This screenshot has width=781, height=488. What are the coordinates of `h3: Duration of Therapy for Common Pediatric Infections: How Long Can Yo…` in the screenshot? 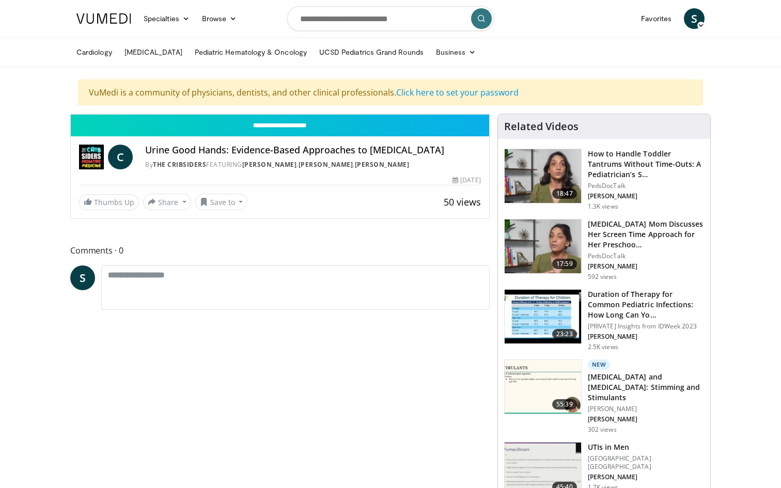 It's located at (646, 305).